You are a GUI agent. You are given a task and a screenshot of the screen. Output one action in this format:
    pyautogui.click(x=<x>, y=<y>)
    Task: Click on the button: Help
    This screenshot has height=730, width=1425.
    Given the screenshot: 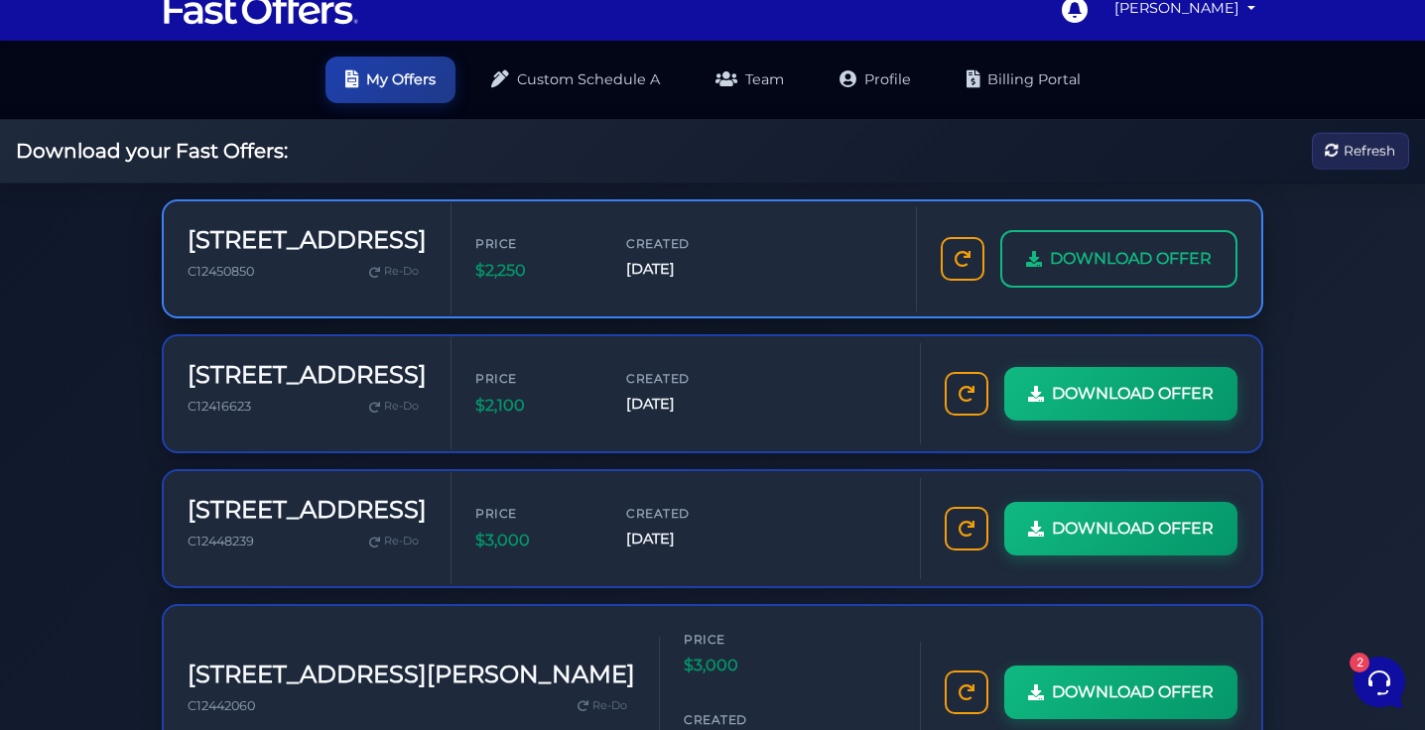 What is the action you would take?
    pyautogui.click(x=319, y=570)
    